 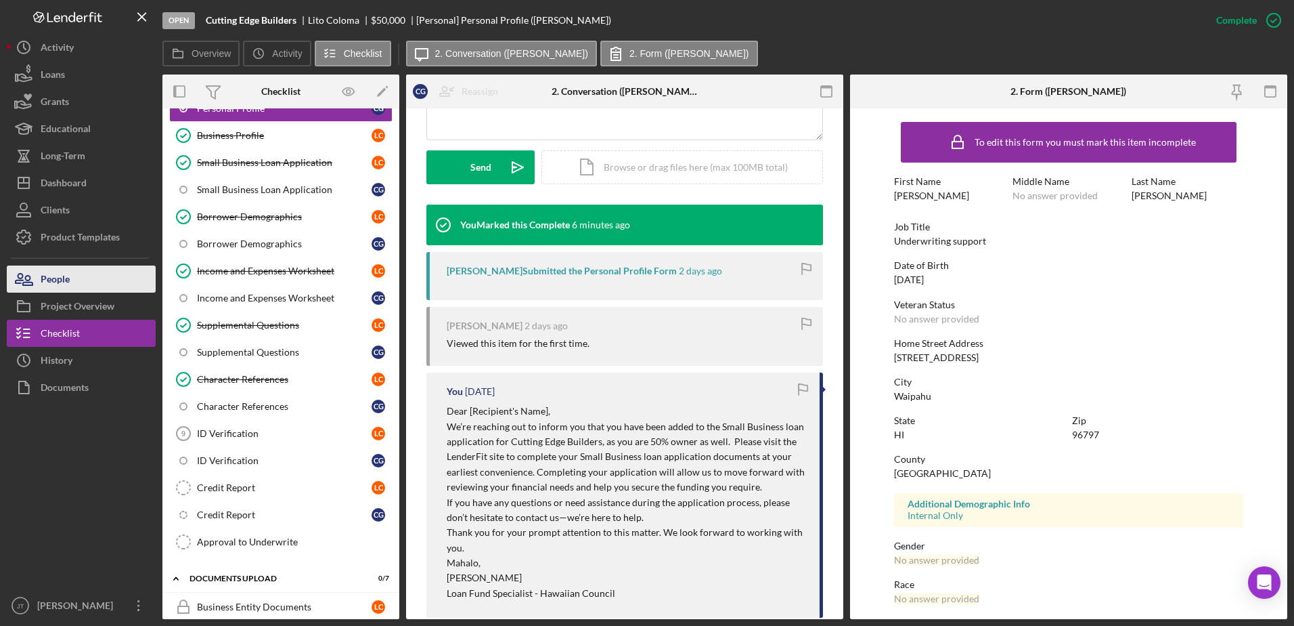 I want to click on div: Clients, so click(x=55, y=211).